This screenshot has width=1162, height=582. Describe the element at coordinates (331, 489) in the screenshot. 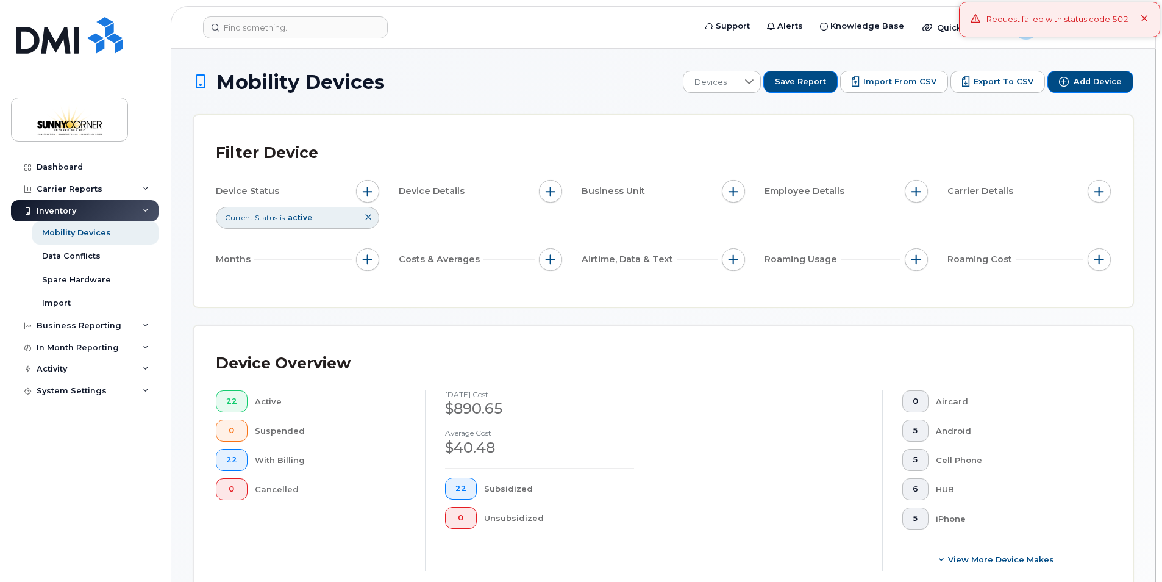

I see `div: Cancelled` at that location.